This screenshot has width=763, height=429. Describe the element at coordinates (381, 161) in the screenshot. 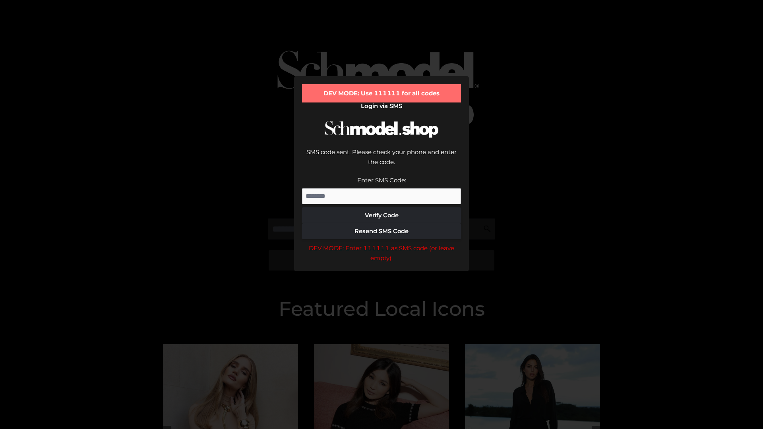

I see `div: SMS code sent. Please check your phone and enter the code.` at that location.